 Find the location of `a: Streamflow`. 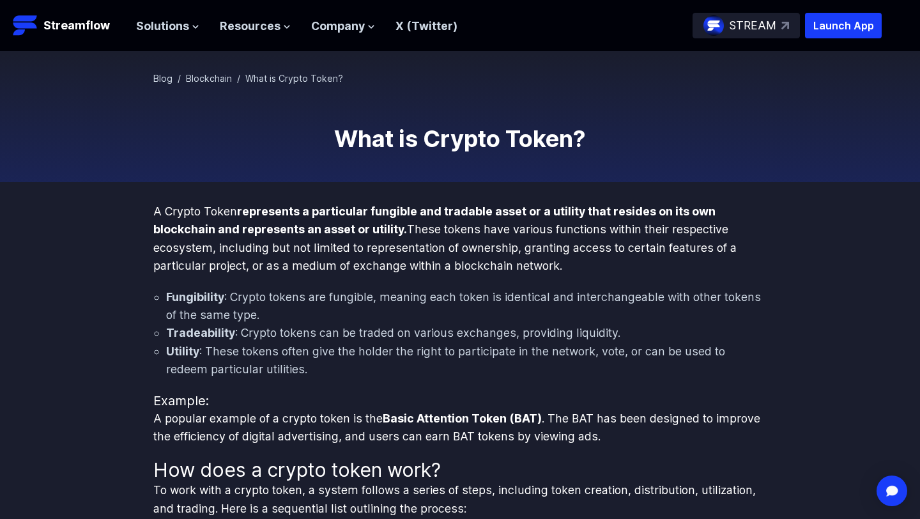

a: Streamflow is located at coordinates (68, 26).